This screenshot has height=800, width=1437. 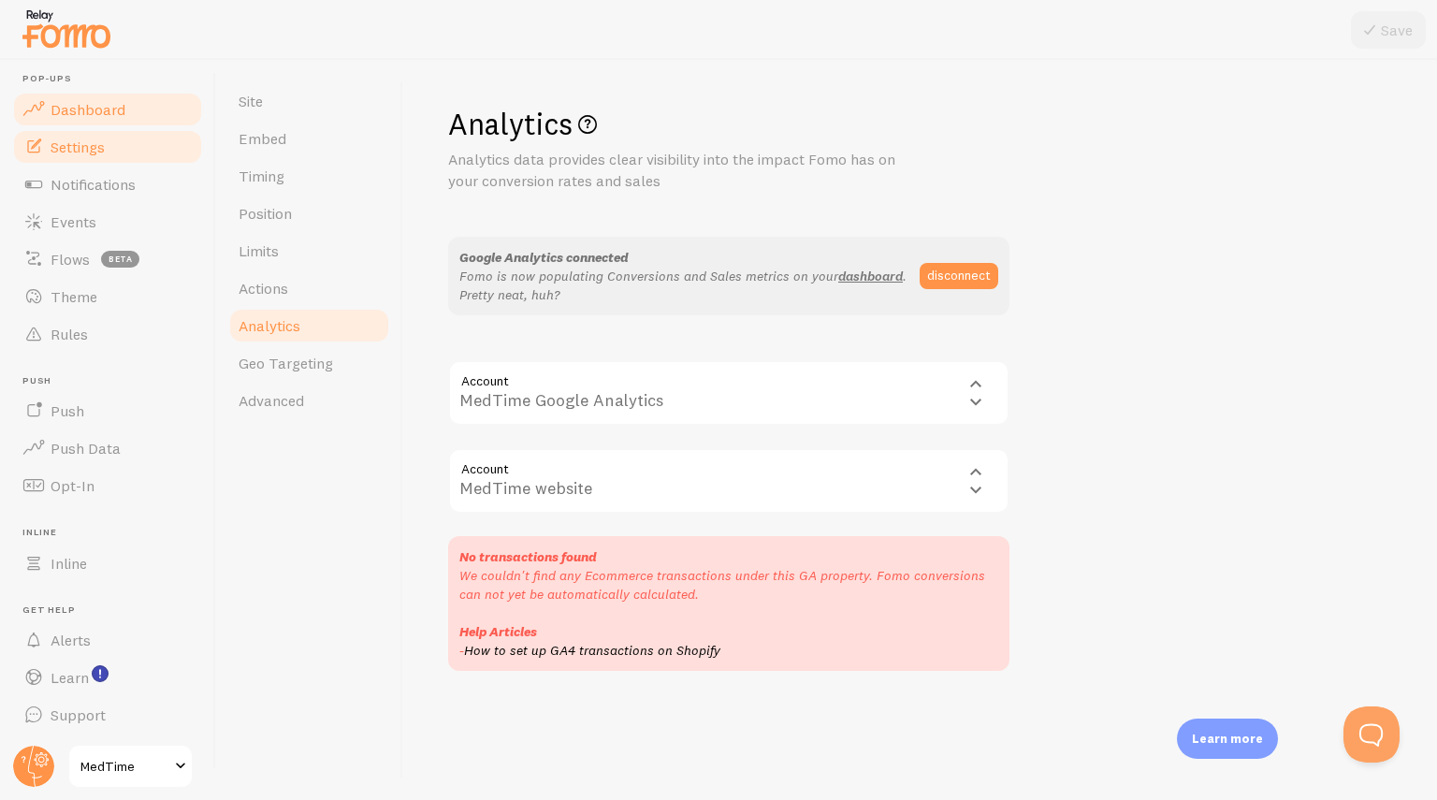 What do you see at coordinates (673, 170) in the screenshot?
I see `p: Analytics data provides clear visibility into the impact Fomo has on your conversion rates and sales` at bounding box center [673, 170].